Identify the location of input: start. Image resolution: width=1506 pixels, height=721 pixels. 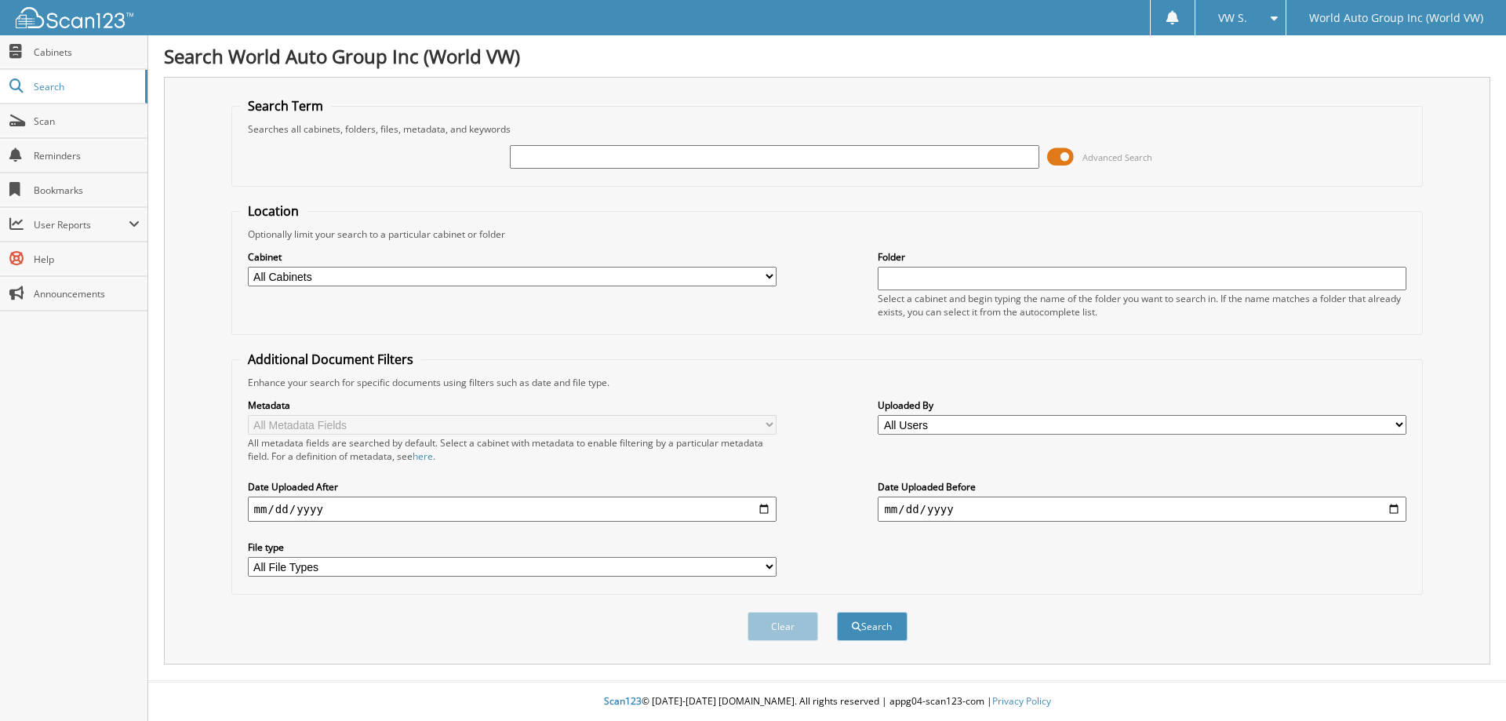
(512, 509).